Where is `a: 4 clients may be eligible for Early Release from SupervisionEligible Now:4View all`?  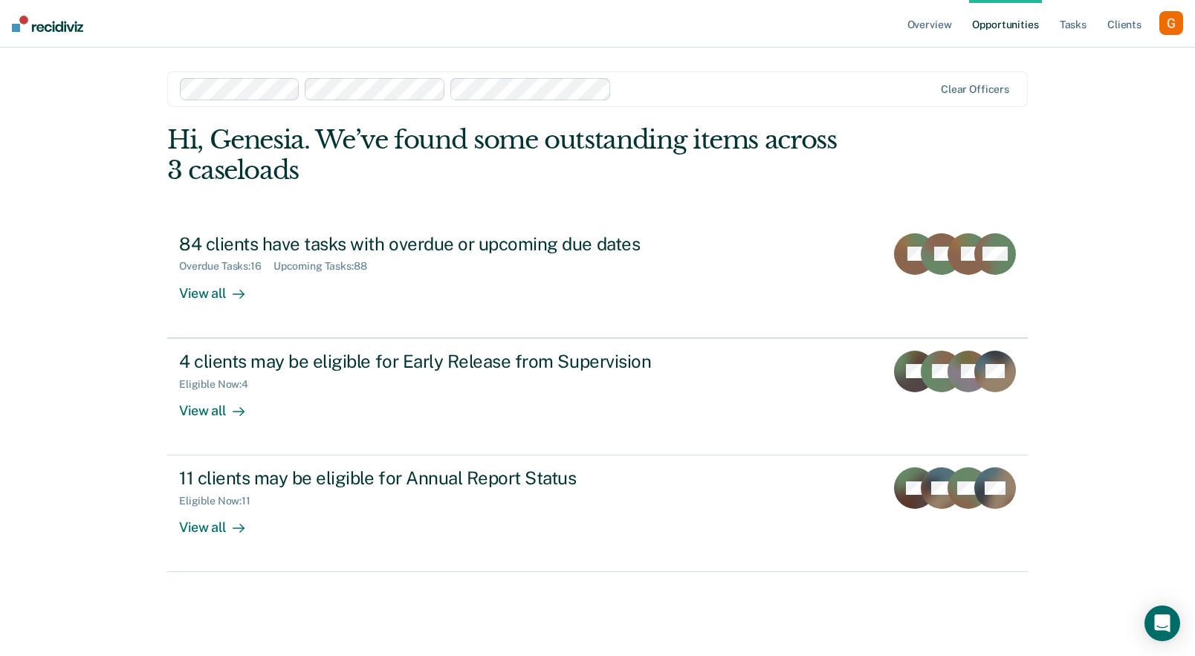
a: 4 clients may be eligible for Early Release from SupervisionEligible Now:4View all is located at coordinates (597, 397).